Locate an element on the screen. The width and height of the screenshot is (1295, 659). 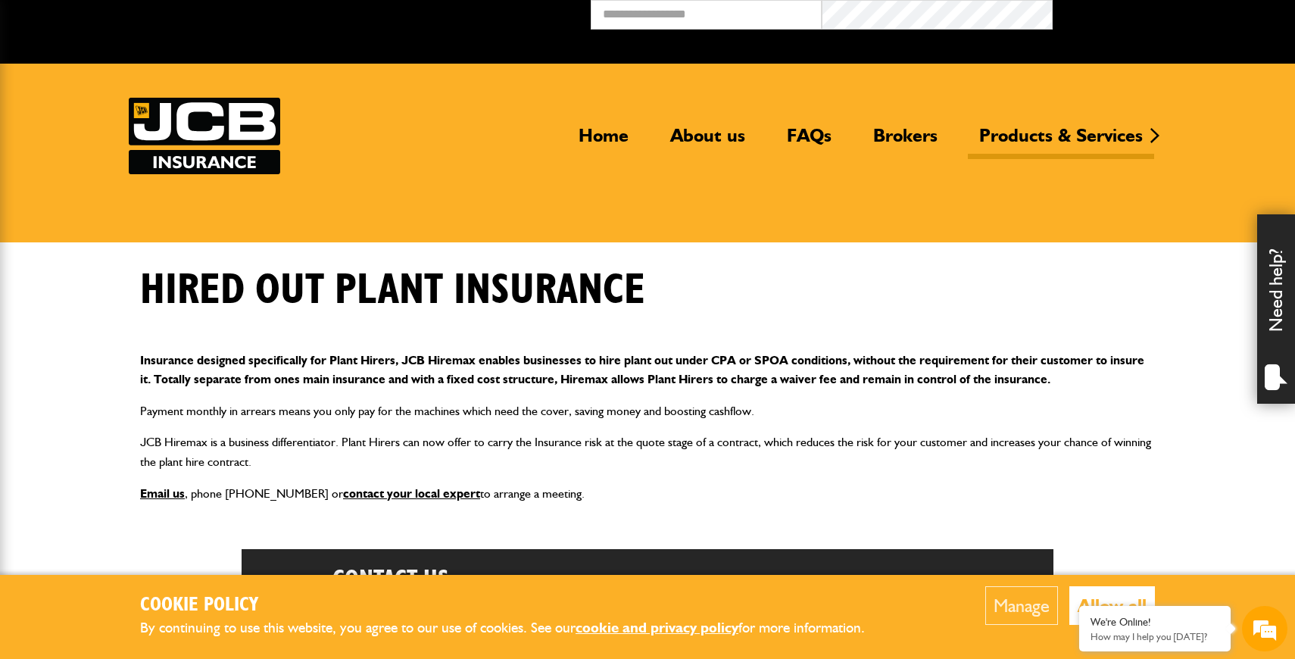
div: We're Online! is located at coordinates (1155, 622).